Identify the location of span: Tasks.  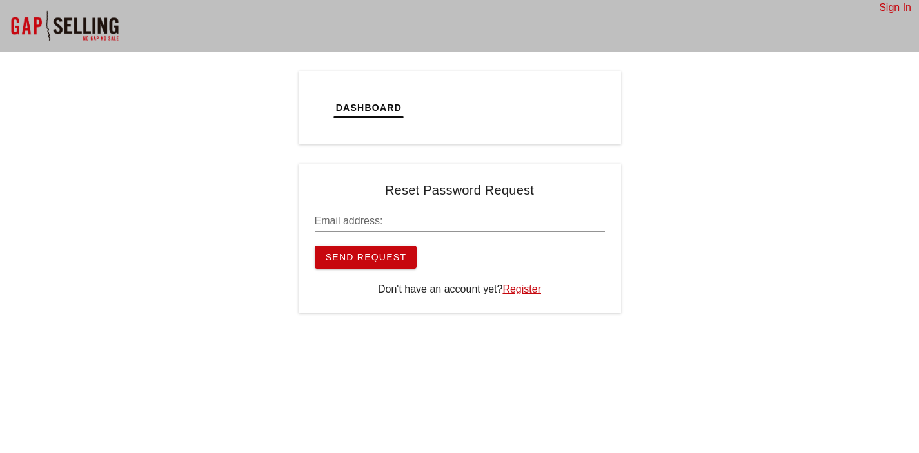
(584, 108).